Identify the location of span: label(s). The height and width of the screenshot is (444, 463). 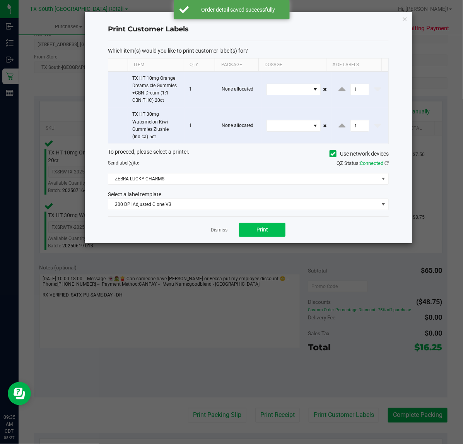
(126, 163).